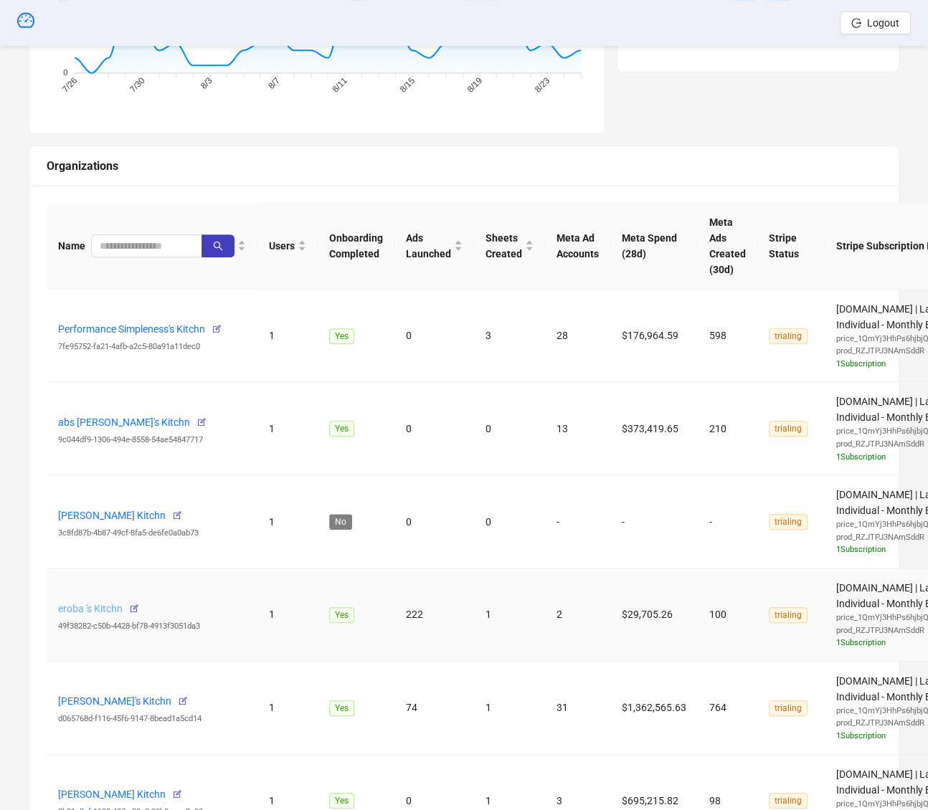 The image size is (928, 810). I want to click on tspan: 20:00, so click(846, 42).